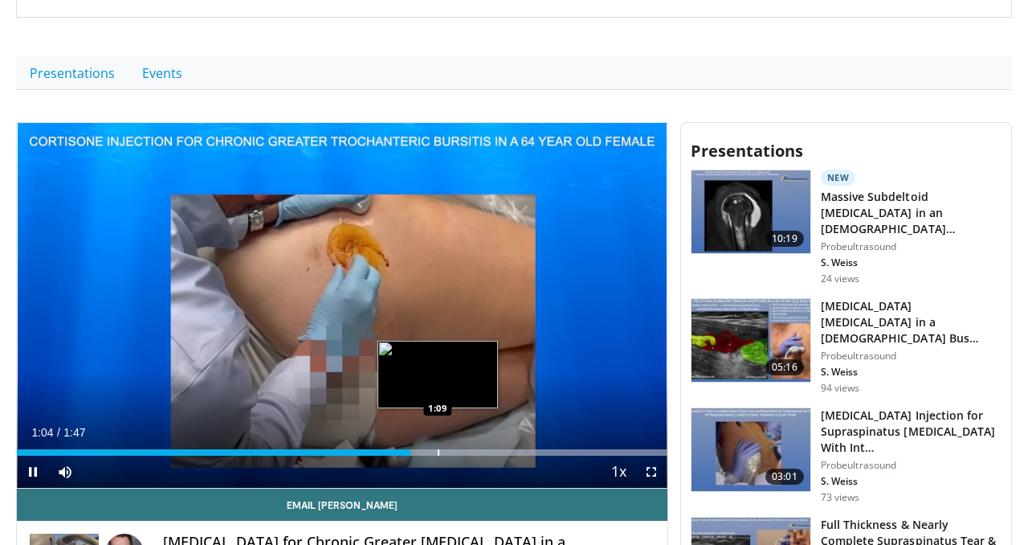  I want to click on img: 38020ec5-3303-4135-90dc-2d0f91a32069.150x105_q85_crop-smart_upscale.jpg, so click(751, 341).